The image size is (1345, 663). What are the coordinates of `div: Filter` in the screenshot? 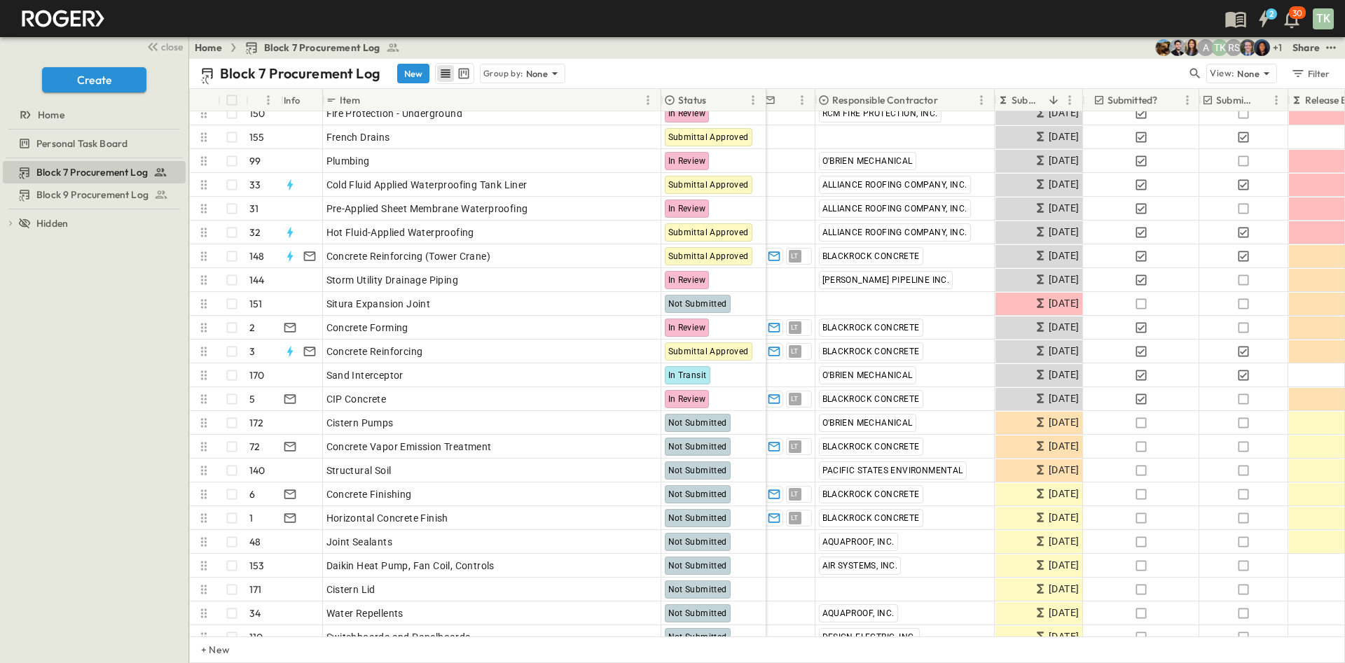 It's located at (1310, 74).